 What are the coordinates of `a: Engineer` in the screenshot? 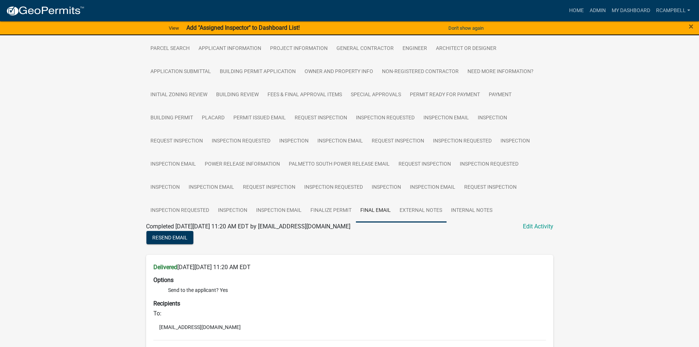 It's located at (415, 49).